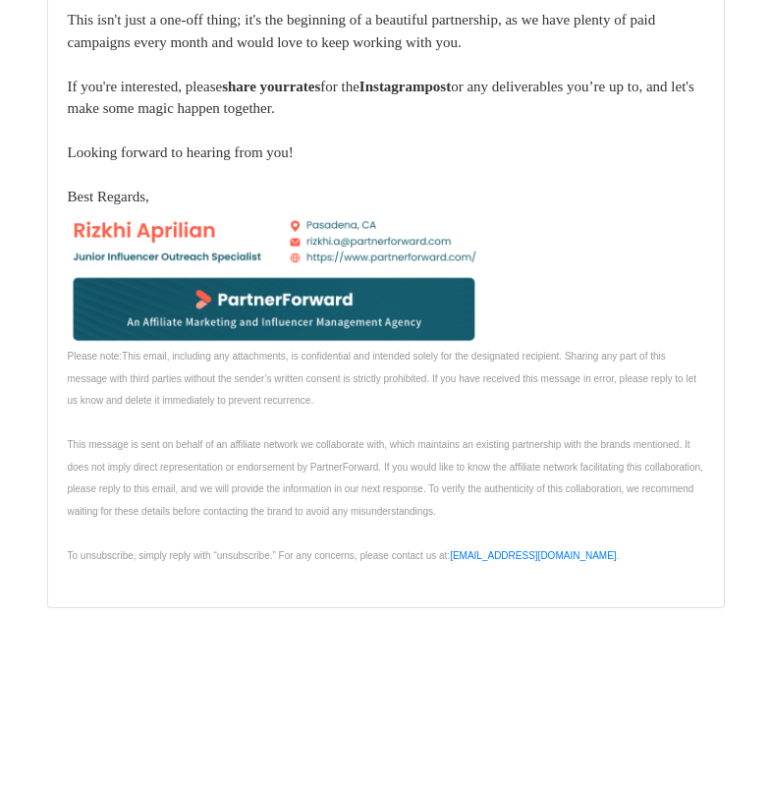 Image resolution: width=771 pixels, height=785 pixels. I want to click on span: Please note:, so click(95, 356).